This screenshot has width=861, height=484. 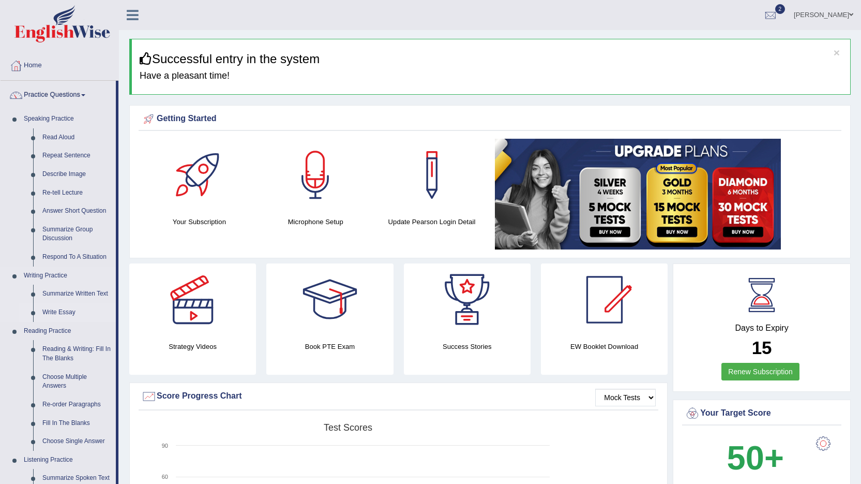 What do you see at coordinates (77, 257) in the screenshot?
I see `a: Respond To A Situation` at bounding box center [77, 257].